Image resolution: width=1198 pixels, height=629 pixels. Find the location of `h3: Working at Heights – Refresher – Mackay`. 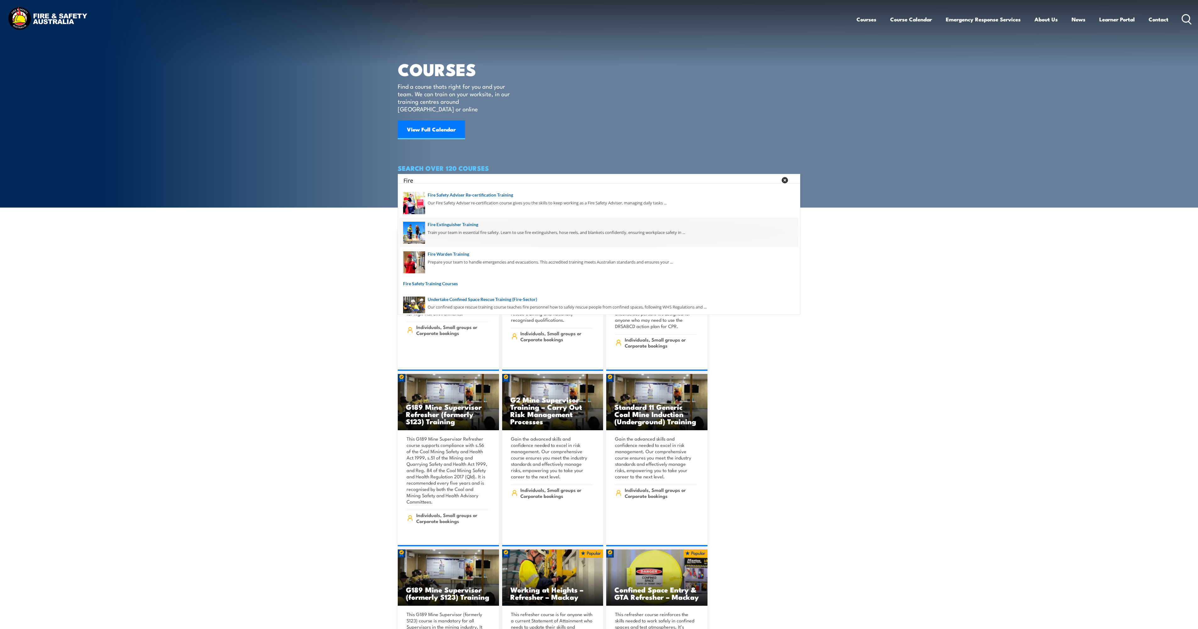

h3: Working at Heights – Refresher – Mackay is located at coordinates (553, 593).